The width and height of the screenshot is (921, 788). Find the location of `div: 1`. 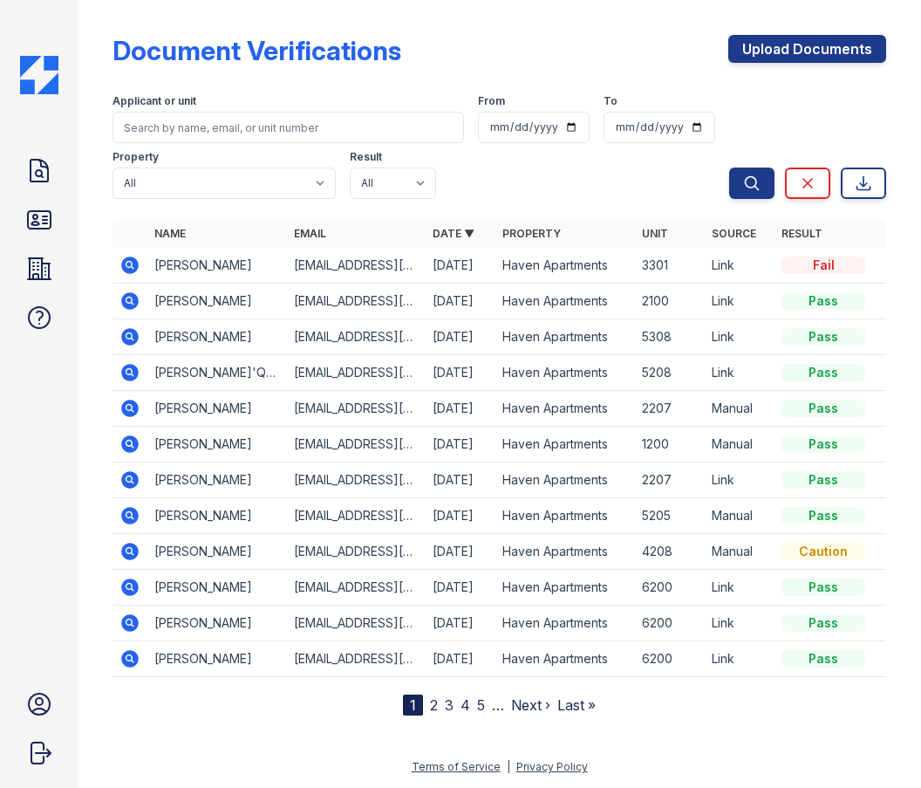

div: 1 is located at coordinates (413, 705).